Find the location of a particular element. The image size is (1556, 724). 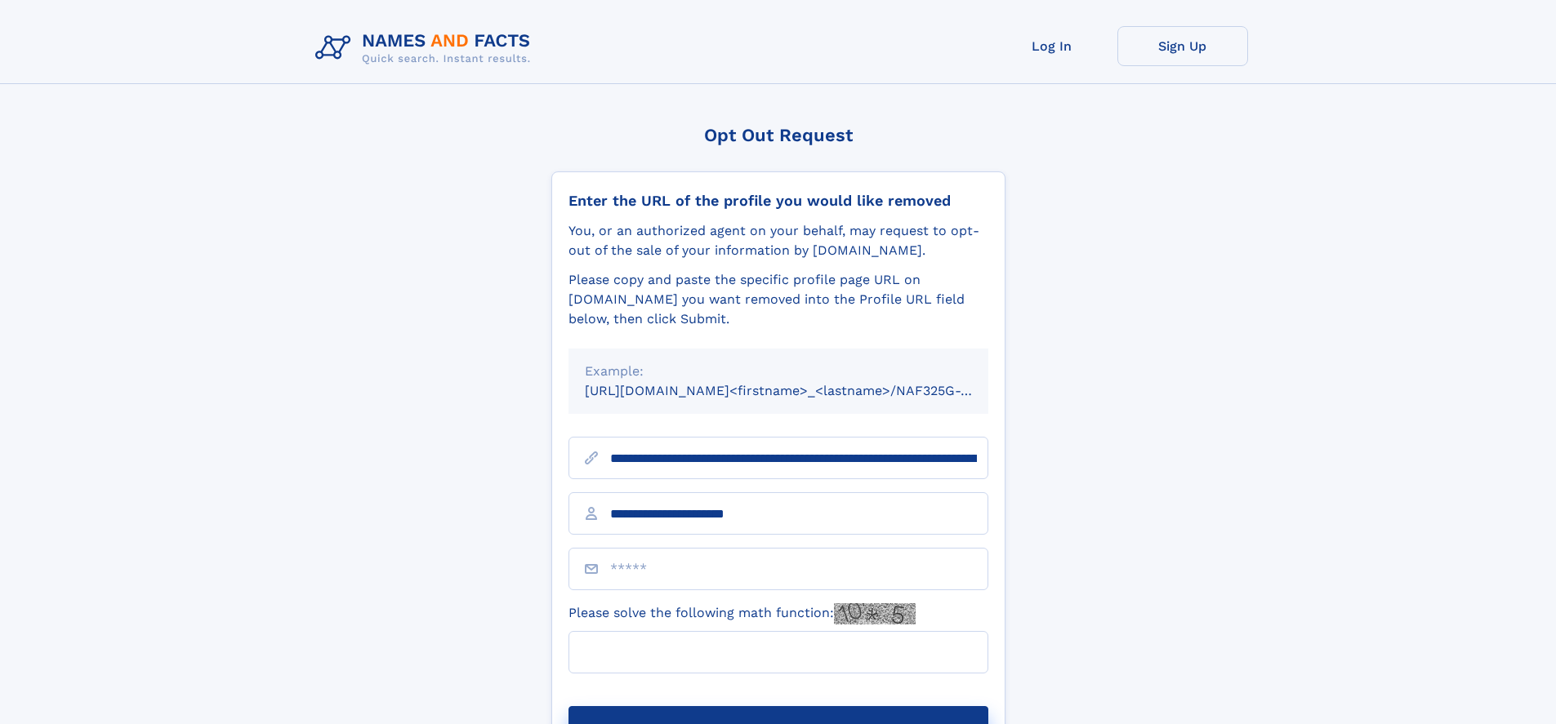

div: Opt Out Request is located at coordinates (778, 135).